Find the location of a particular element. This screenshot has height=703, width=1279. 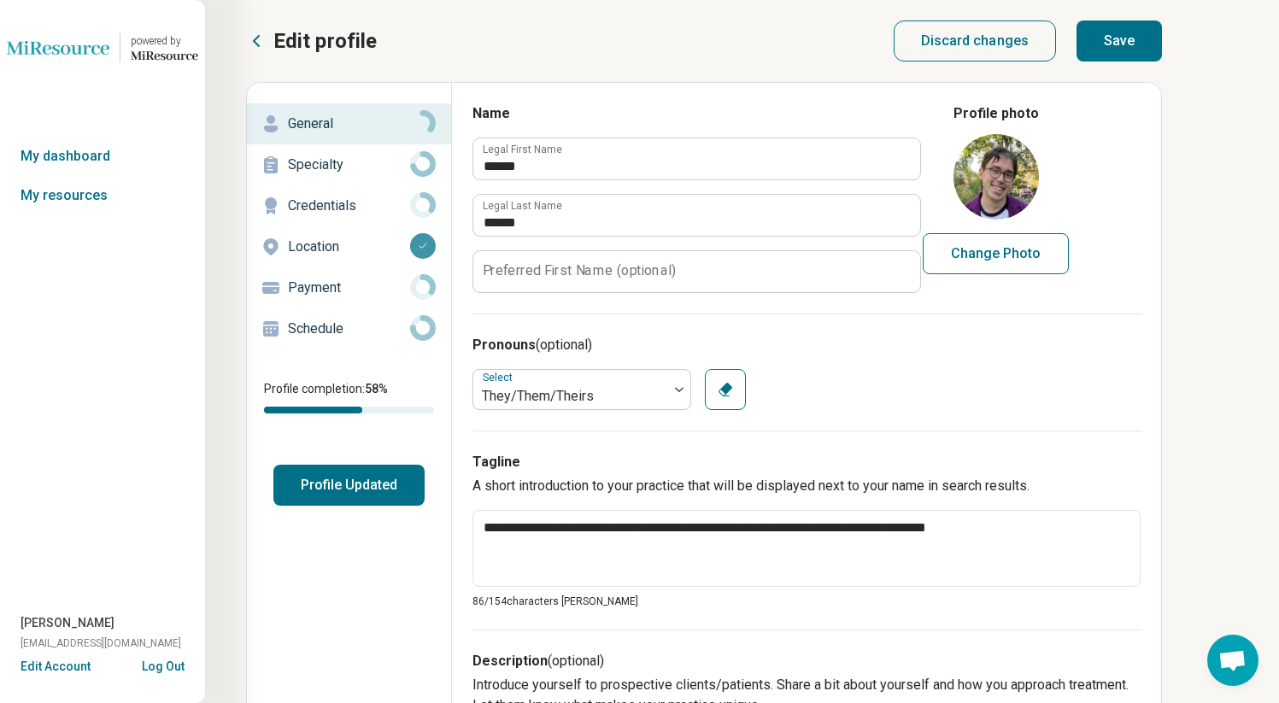

label: Legal Last Name is located at coordinates (522, 206).